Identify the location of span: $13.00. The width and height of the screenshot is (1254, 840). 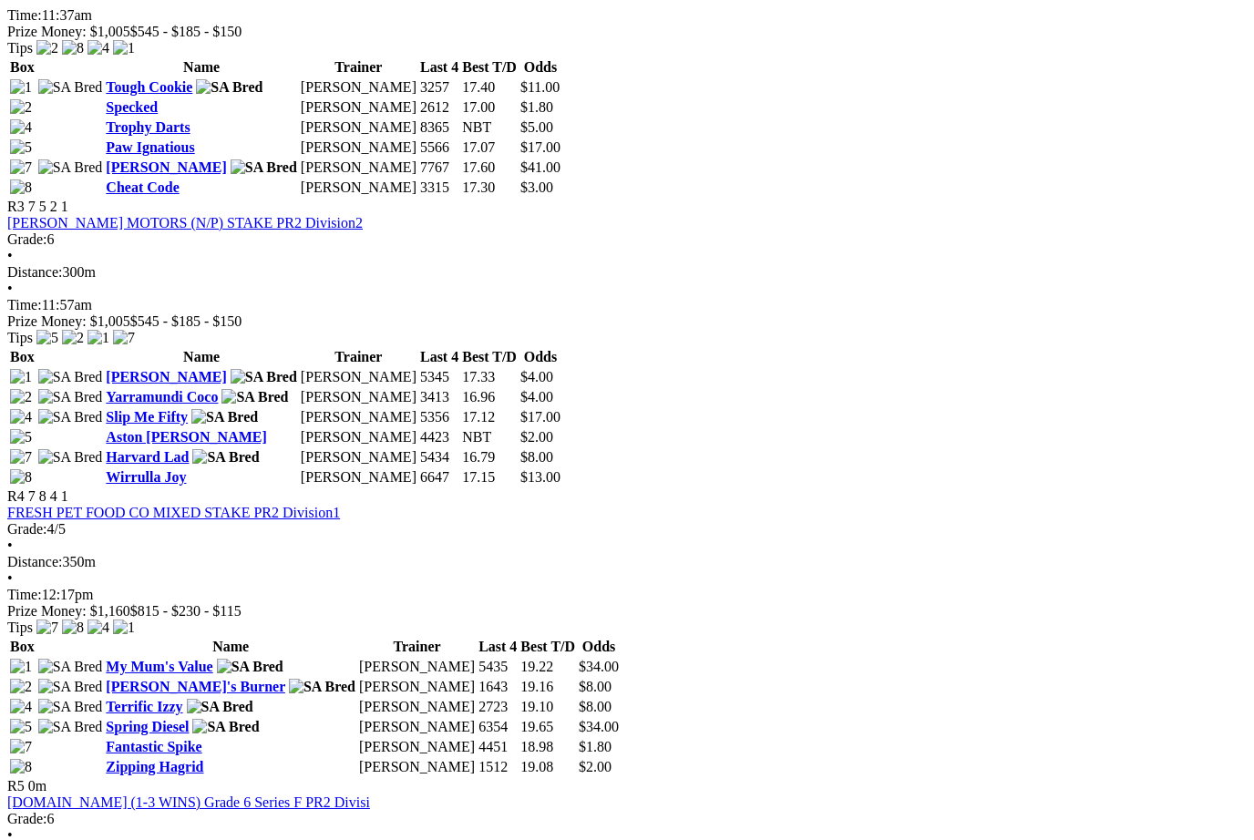
(540, 477).